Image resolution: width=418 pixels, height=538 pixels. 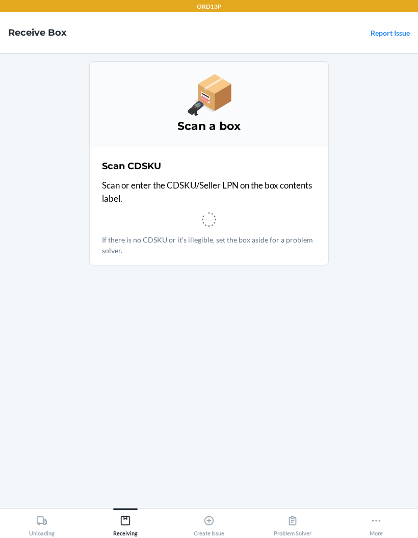 I want to click on p: If there is no CDSKU or it's illegible, set the box aside for a problem solver., so click(x=209, y=245).